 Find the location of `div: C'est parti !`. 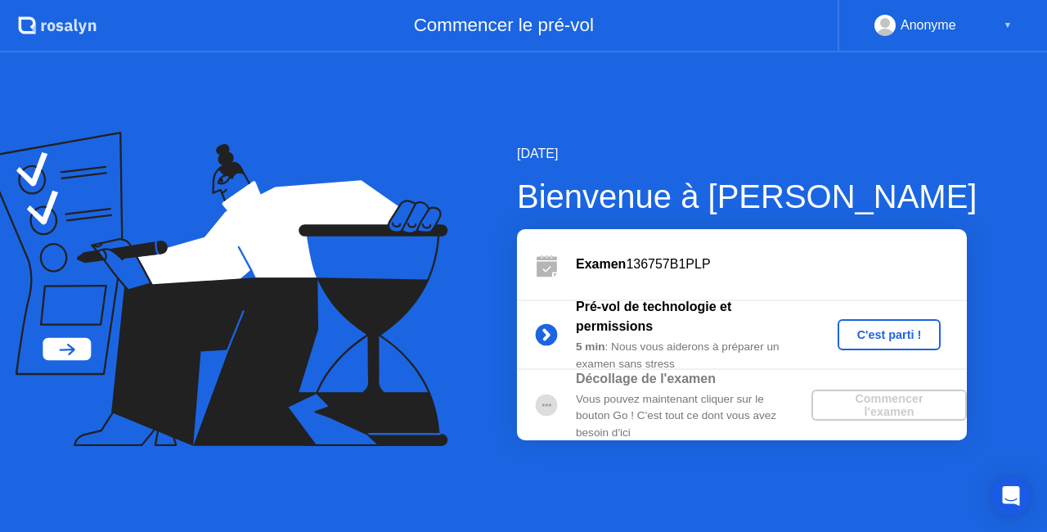

div: C'est parti ! is located at coordinates (889, 335).